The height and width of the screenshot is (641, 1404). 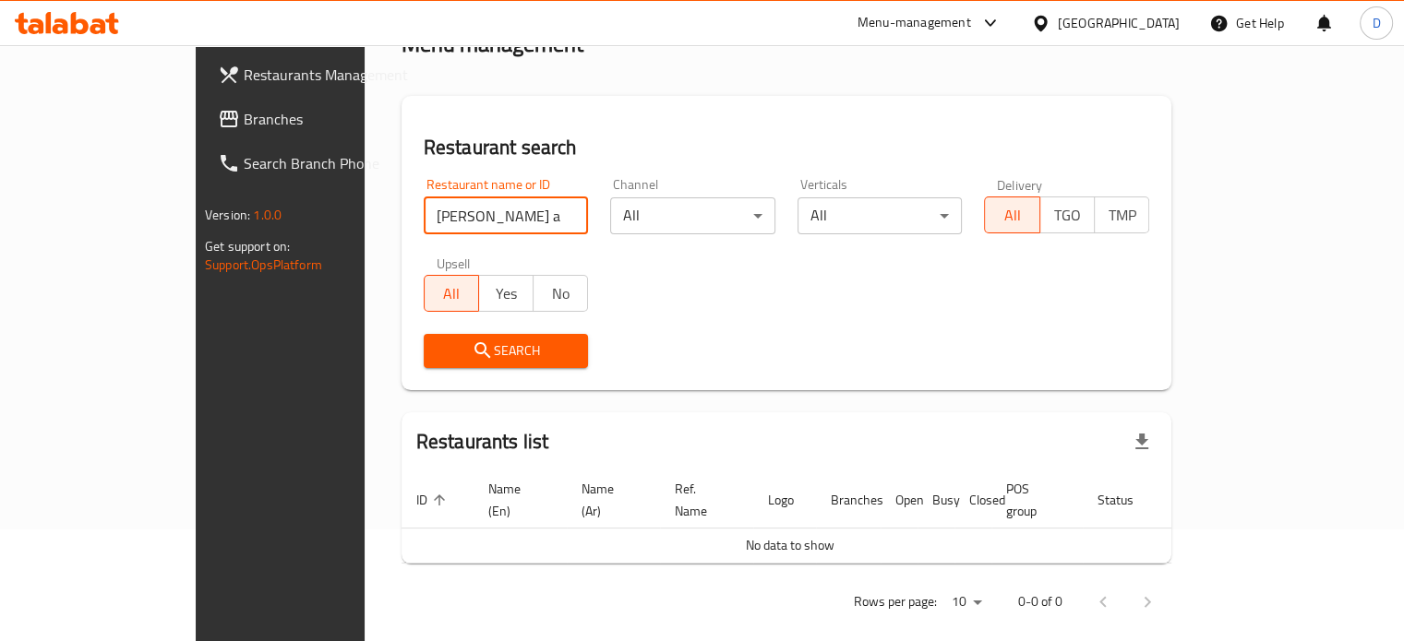 What do you see at coordinates (263, 265) in the screenshot?
I see `a: Support.OpsPlatform` at bounding box center [263, 265].